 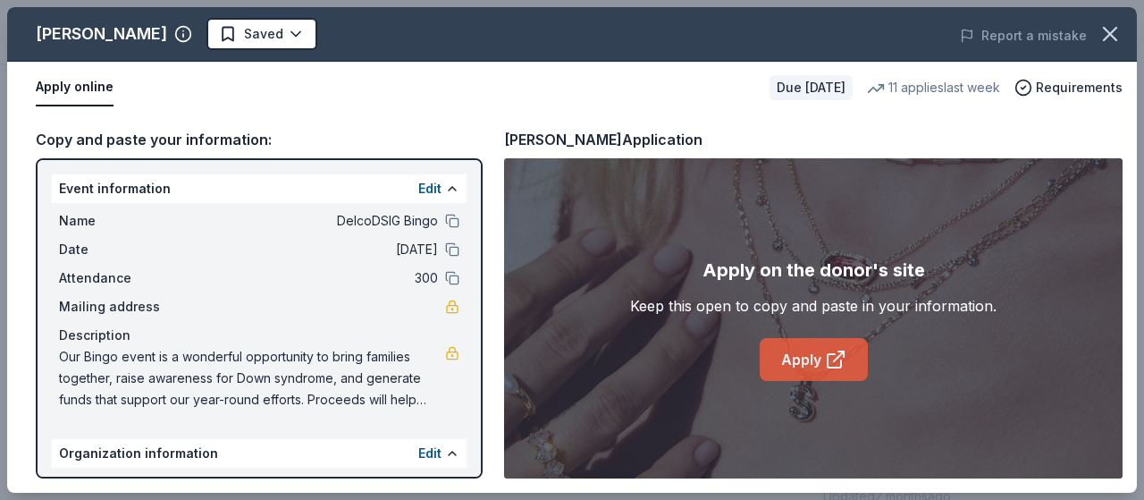 What do you see at coordinates (1068, 88) in the screenshot?
I see `button: Requirements` at bounding box center [1068, 88].